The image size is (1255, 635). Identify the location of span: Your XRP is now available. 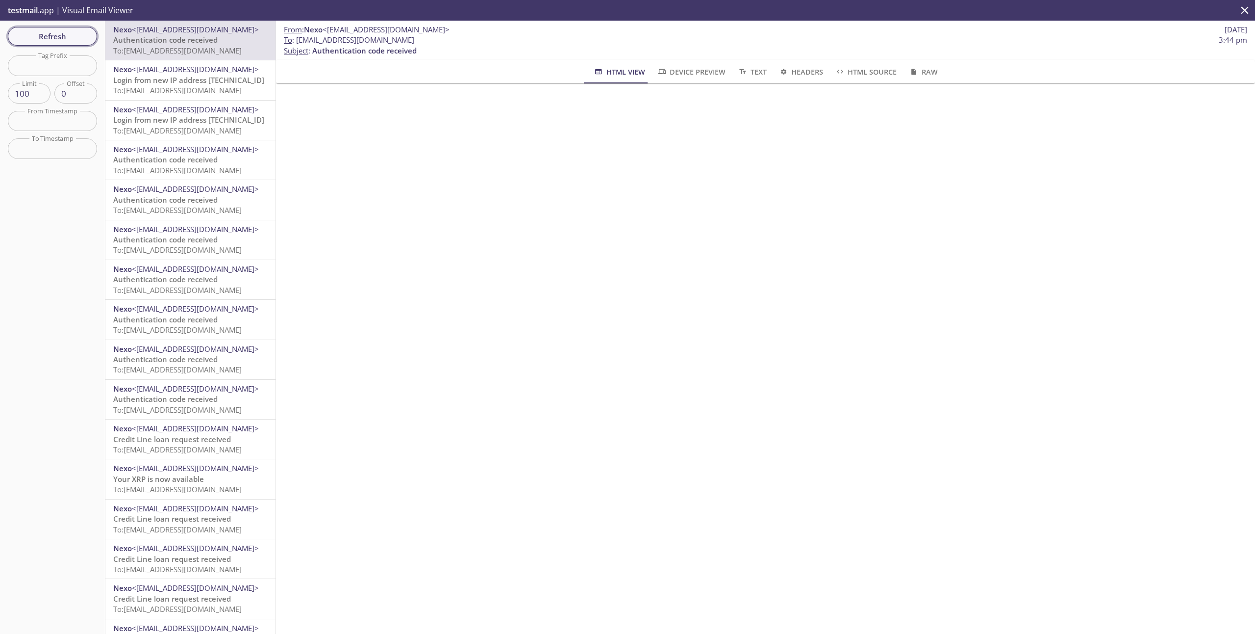
(158, 479).